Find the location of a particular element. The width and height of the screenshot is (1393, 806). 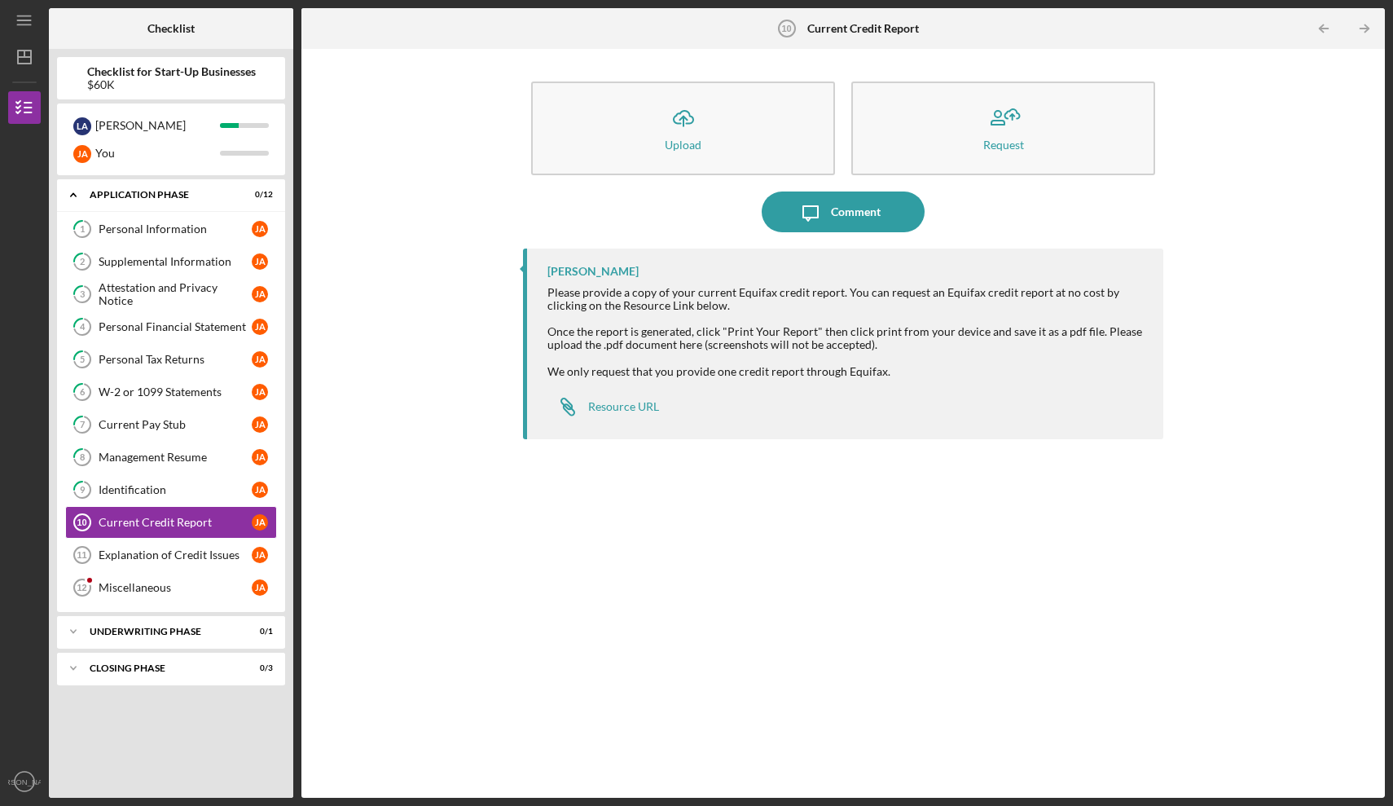

a: Resource URL is located at coordinates (603, 407).